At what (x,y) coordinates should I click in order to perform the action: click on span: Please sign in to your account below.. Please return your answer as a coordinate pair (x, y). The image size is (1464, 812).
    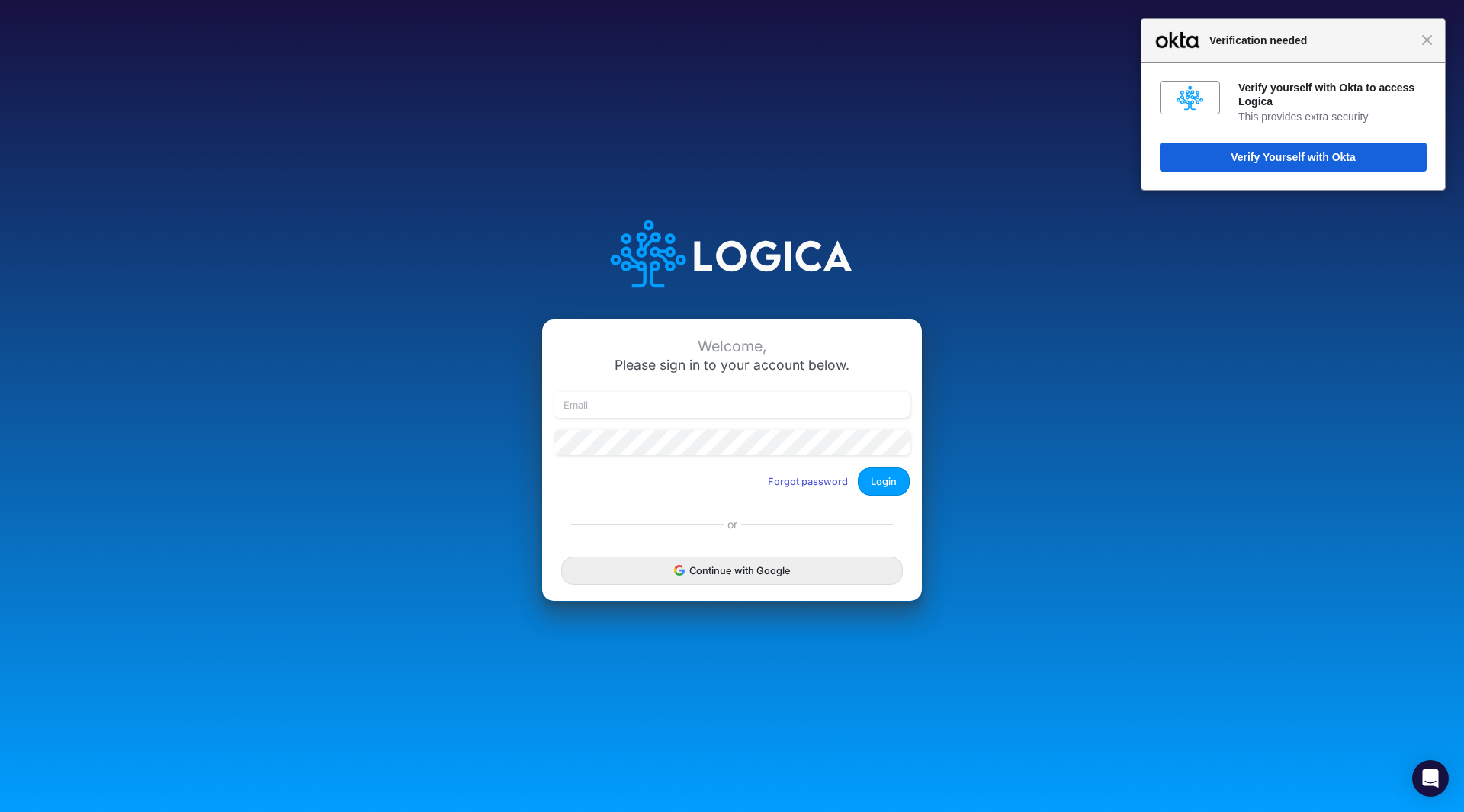
    Looking at the image, I should click on (732, 364).